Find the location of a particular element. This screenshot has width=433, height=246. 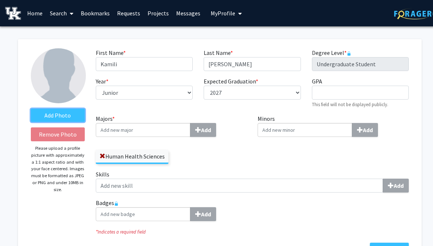

svg: This information is provided and automatically updated by the University of Kentucky and is not e... is located at coordinates (349, 54).